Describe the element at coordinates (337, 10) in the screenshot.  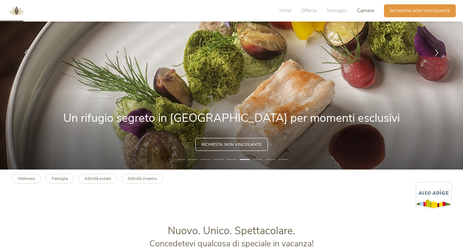
I see `span: Immagini` at that location.